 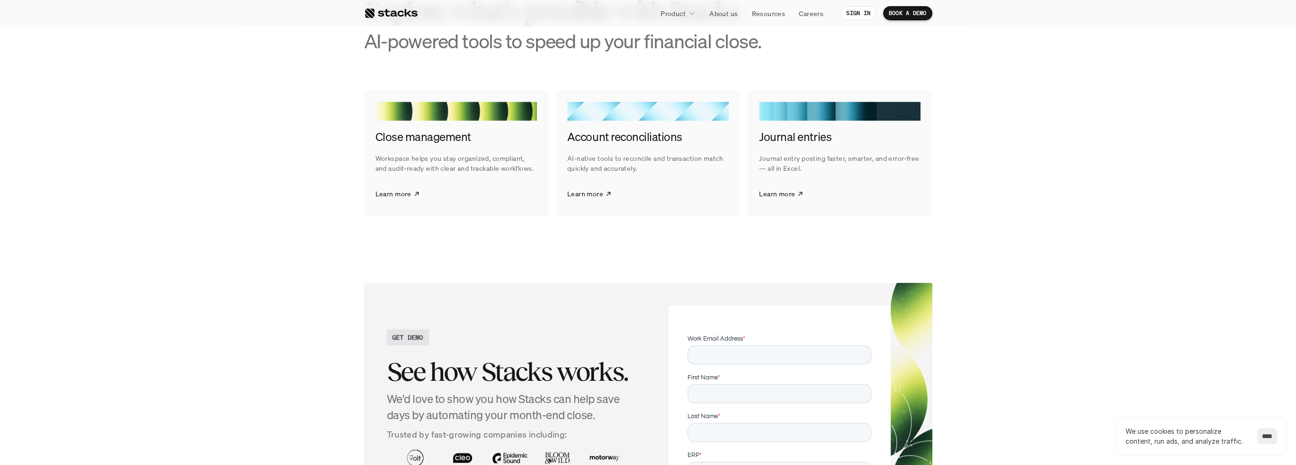 I want to click on p: BOOK A DEMO, so click(x=908, y=13).